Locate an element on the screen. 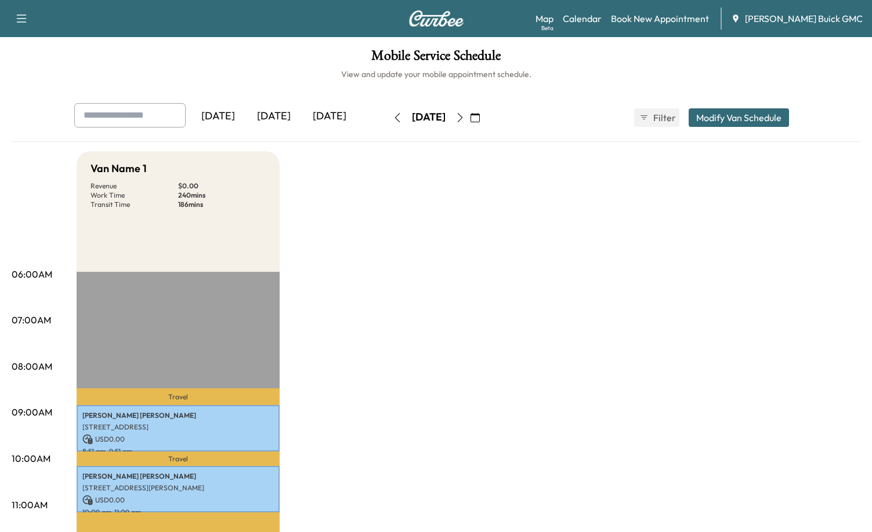 The width and height of the screenshot is (872, 532). h1: Mobile Service Schedule is located at coordinates (436, 59).